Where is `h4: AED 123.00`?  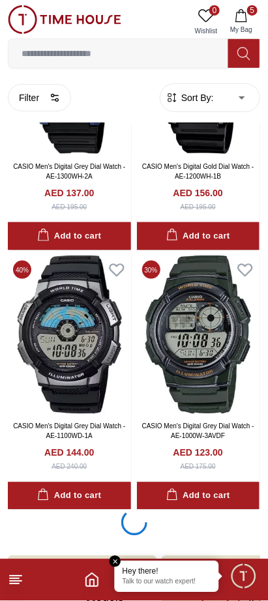 h4: AED 123.00 is located at coordinates (198, 453).